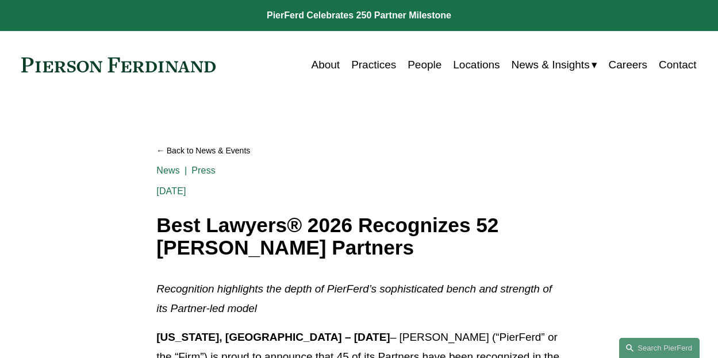 The image size is (718, 358). Describe the element at coordinates (551, 65) in the screenshot. I see `span: News & Insights` at that location.